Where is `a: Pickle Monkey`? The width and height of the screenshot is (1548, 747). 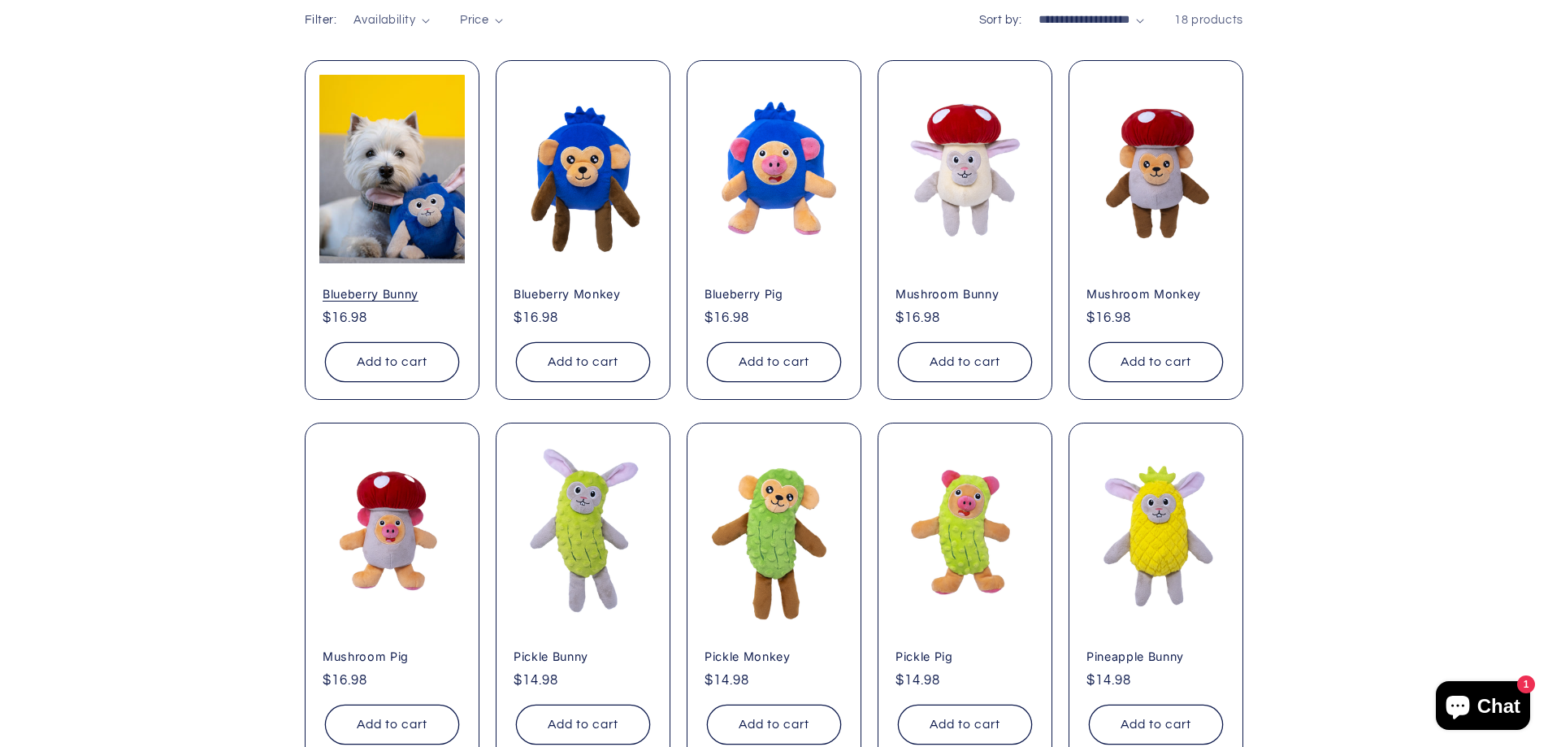 a: Pickle Monkey is located at coordinates (773, 656).